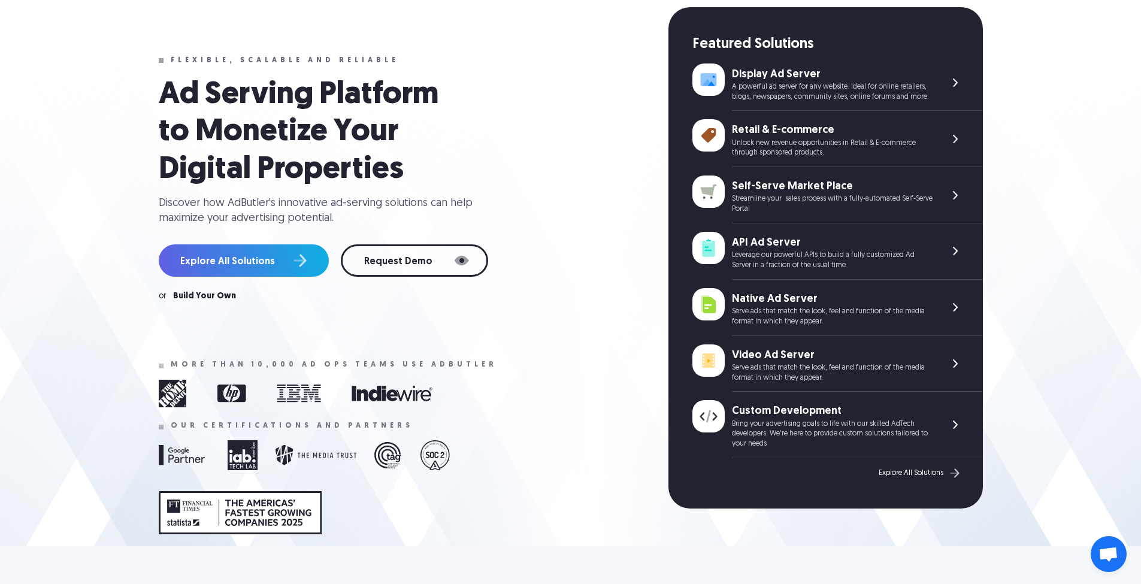 The width and height of the screenshot is (1141, 584). Describe the element at coordinates (832, 411) in the screenshot. I see `div: Custom Development` at that location.